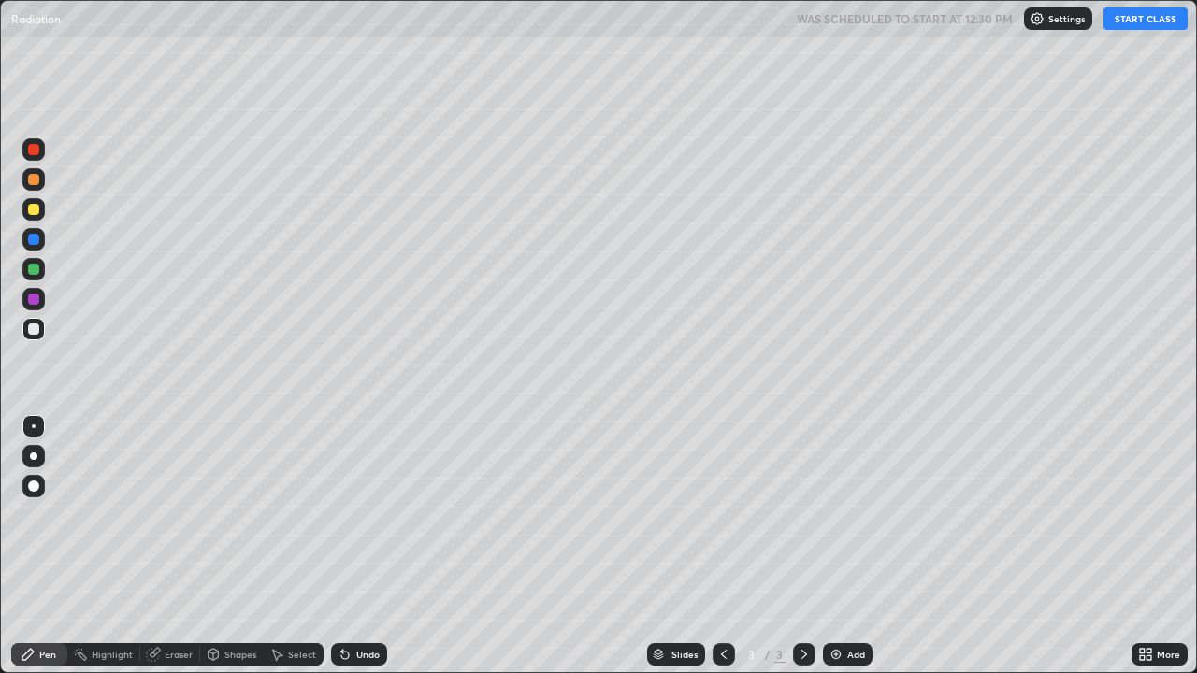 The width and height of the screenshot is (1197, 673). I want to click on div: Eraser, so click(179, 654).